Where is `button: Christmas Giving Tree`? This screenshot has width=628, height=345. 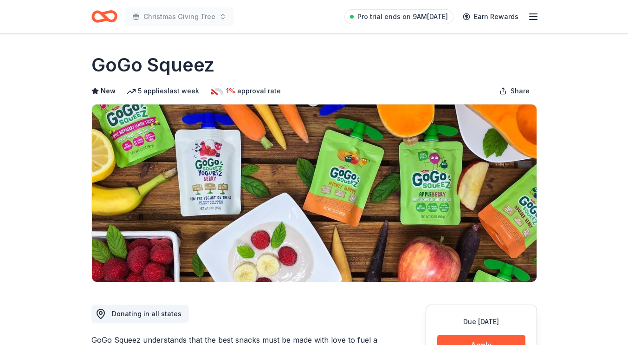 button: Christmas Giving Tree is located at coordinates (179, 17).